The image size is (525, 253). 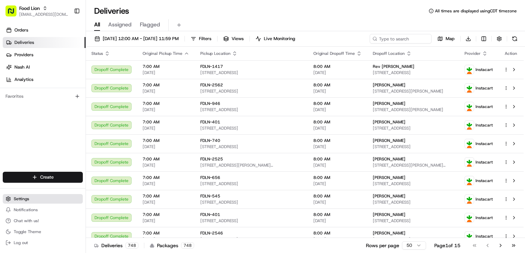 What do you see at coordinates (201, 39) in the screenshot?
I see `button: Filters` at bounding box center [201, 39].